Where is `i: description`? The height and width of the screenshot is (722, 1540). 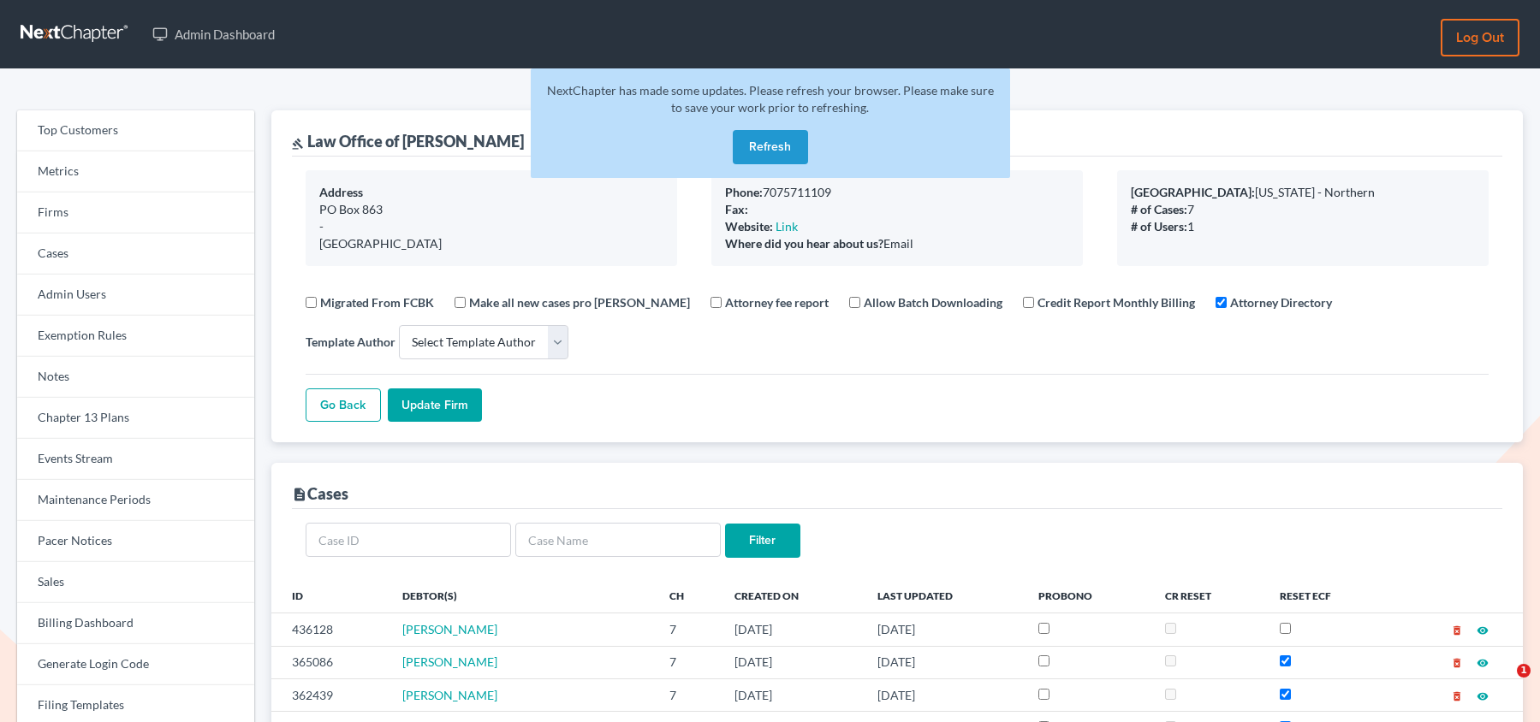 i: description is located at coordinates (300, 495).